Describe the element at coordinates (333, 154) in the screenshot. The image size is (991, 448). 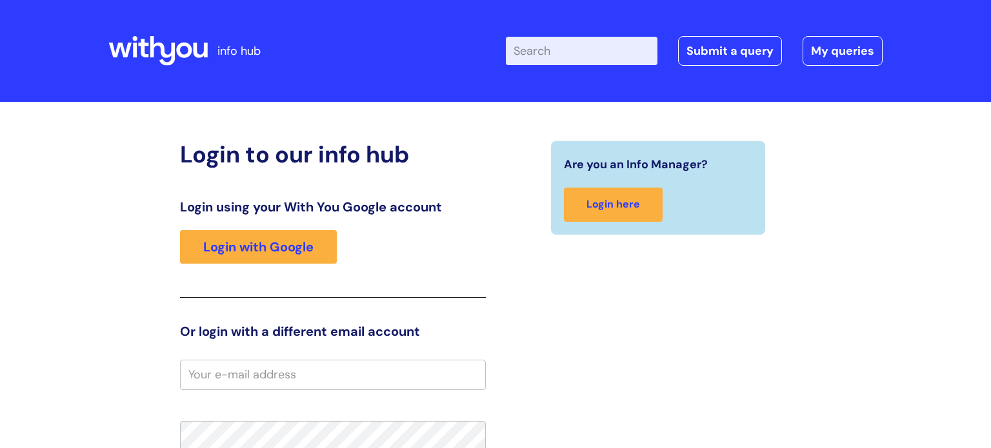
I see `h2: Login to our info hub` at that location.